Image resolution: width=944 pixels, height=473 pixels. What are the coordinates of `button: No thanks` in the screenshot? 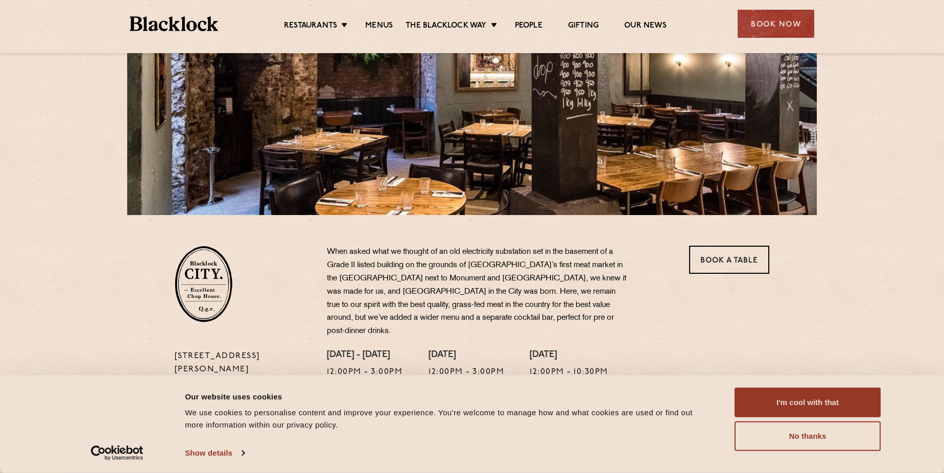 It's located at (808, 436).